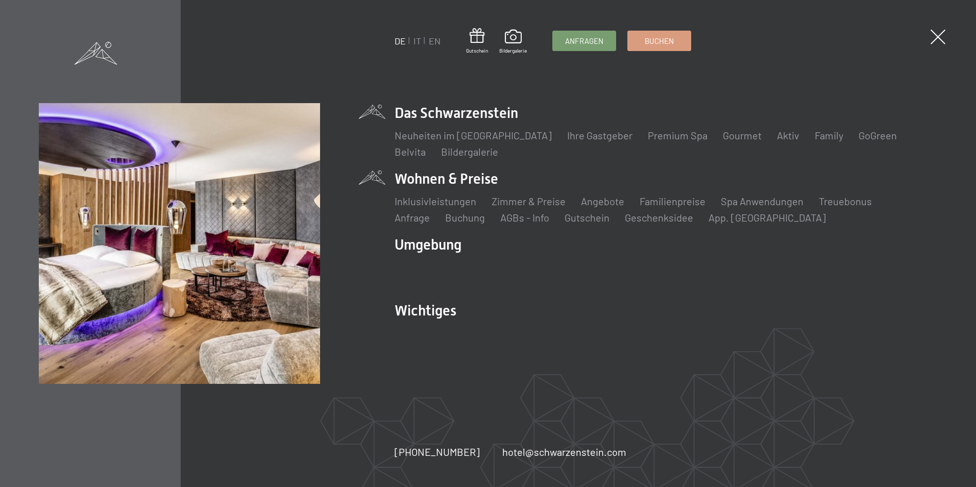 This screenshot has height=487, width=976. What do you see at coordinates (600, 135) in the screenshot?
I see `a: Ihre Gastgeber` at bounding box center [600, 135].